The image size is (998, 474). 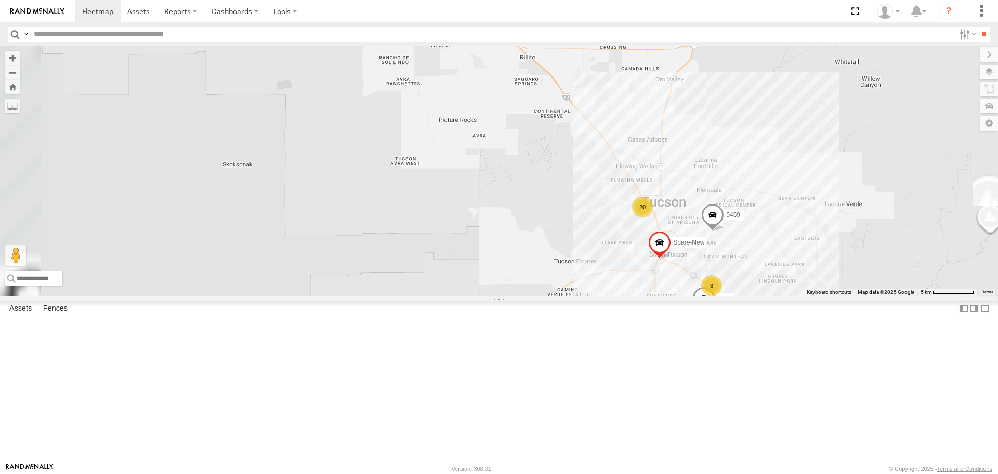 What do you see at coordinates (472, 468) in the screenshot?
I see `div: Version: 308.01` at bounding box center [472, 468].